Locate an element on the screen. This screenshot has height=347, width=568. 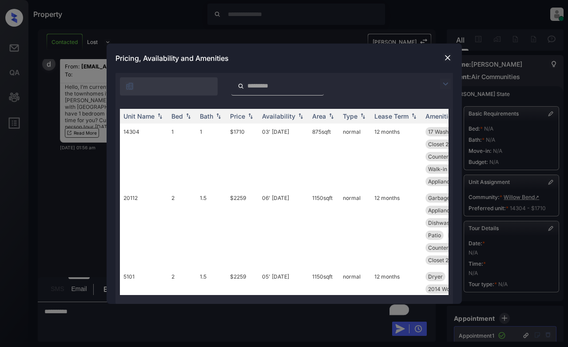
div: Amenities is located at coordinates (440, 116).